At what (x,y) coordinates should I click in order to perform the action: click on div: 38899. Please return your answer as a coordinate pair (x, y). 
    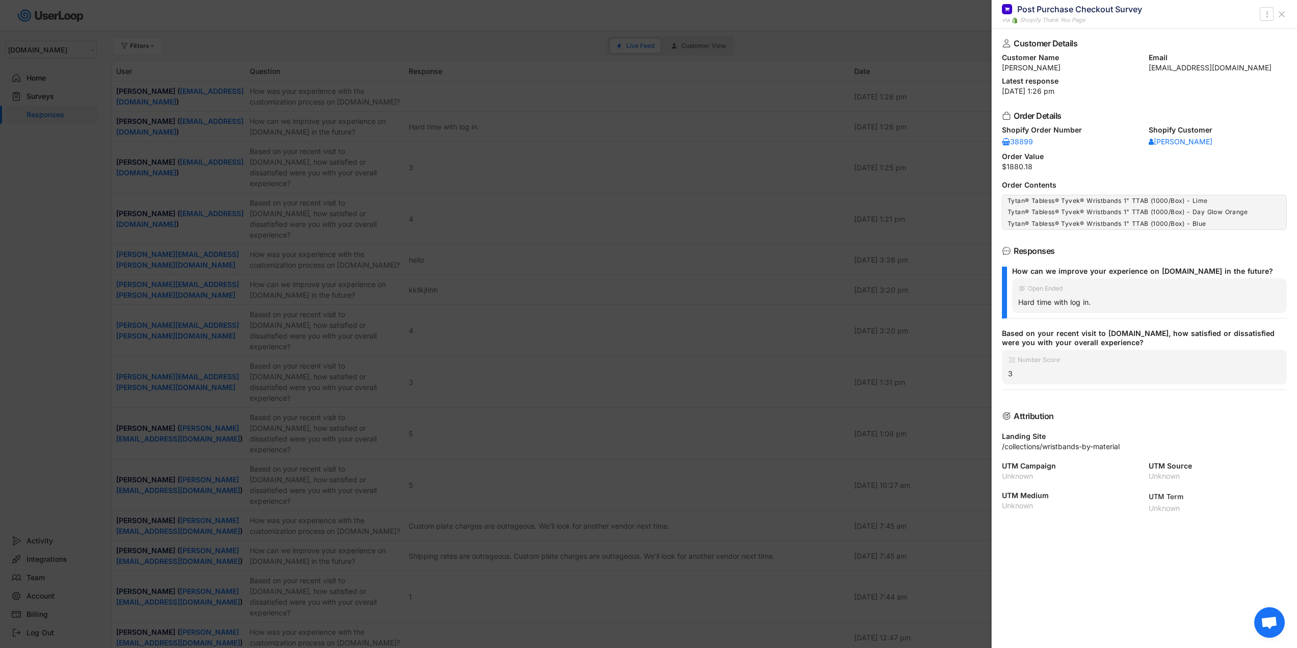
    Looking at the image, I should click on (1017, 142).